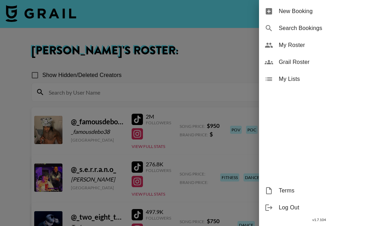 The height and width of the screenshot is (226, 379). Describe the element at coordinates (319, 79) in the screenshot. I see `div: My Lists` at that location.